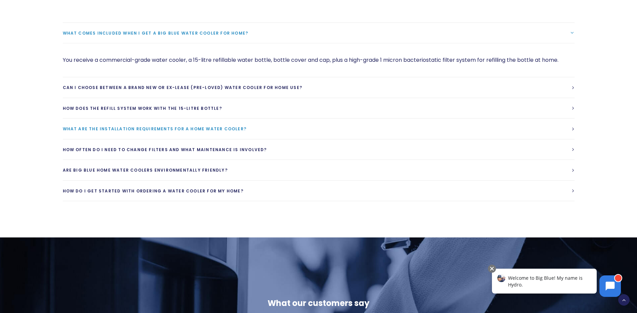 This screenshot has width=637, height=313. I want to click on a: Can I choose between a brand new or ex-lease (pre-loved) water cooler for home use?, so click(319, 87).